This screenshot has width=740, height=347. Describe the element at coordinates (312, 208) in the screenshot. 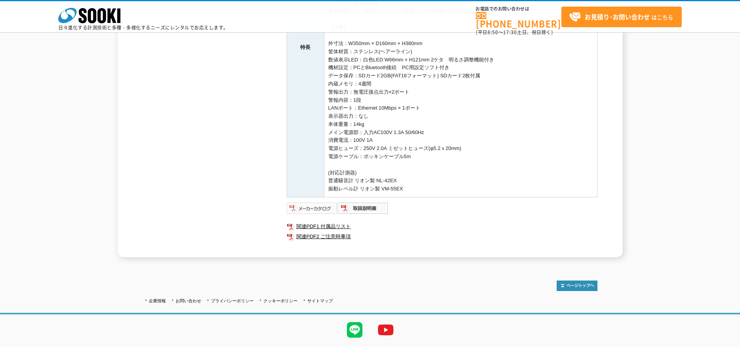

I see `img: メーカーカタログ` at that location.